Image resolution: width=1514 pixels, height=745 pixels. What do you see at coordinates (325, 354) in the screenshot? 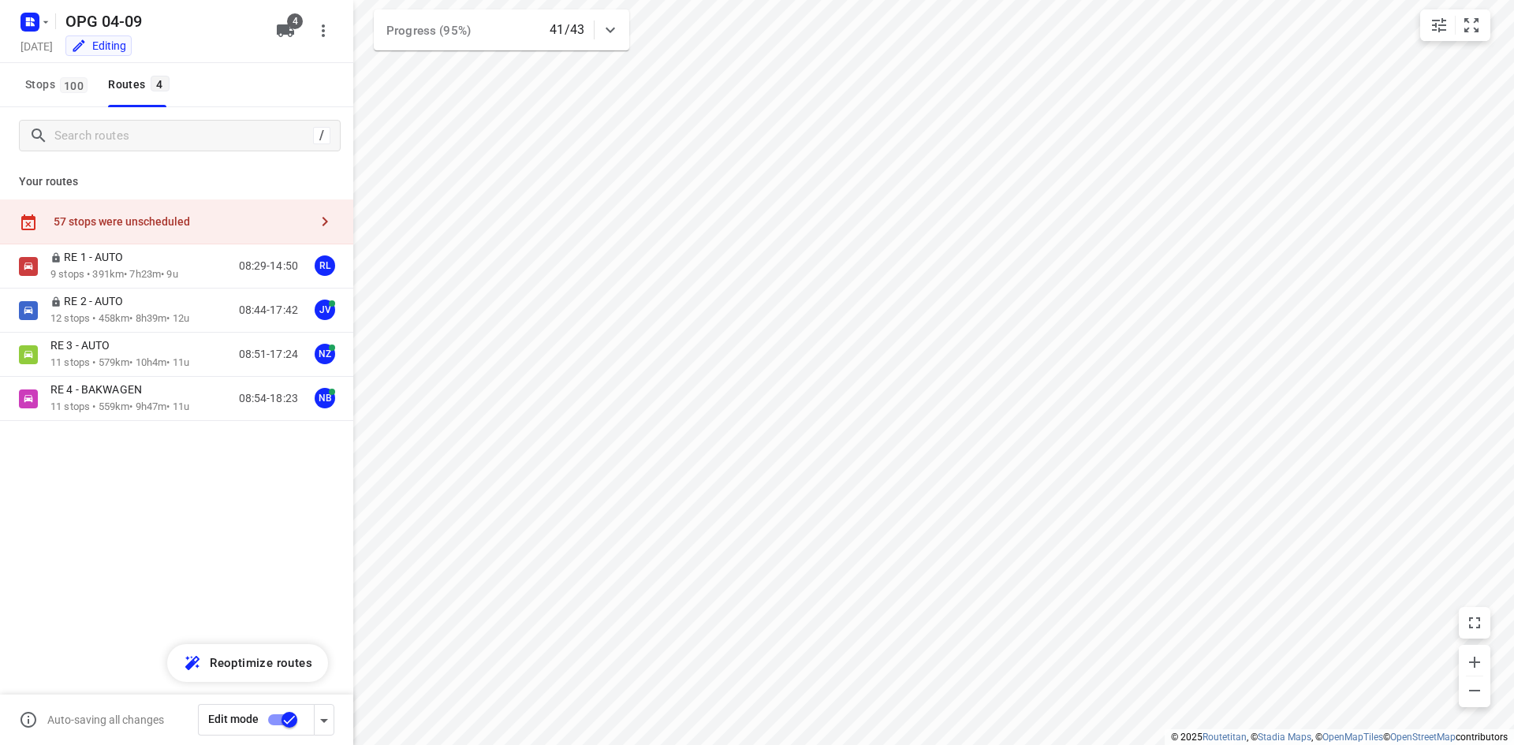
I see `div: NZ` at bounding box center [325, 354].